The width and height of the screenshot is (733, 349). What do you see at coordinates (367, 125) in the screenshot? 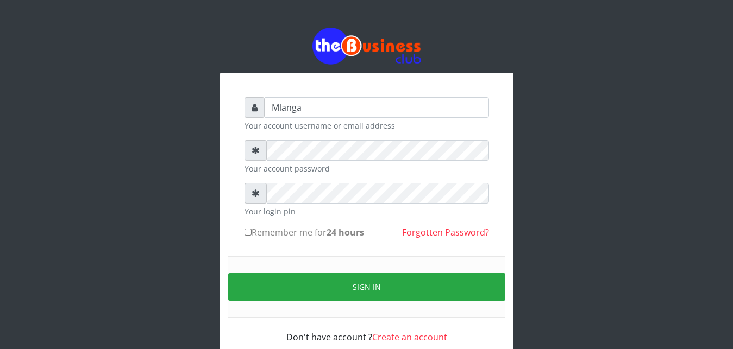
I see `small: Your account username or email address` at bounding box center [367, 125].